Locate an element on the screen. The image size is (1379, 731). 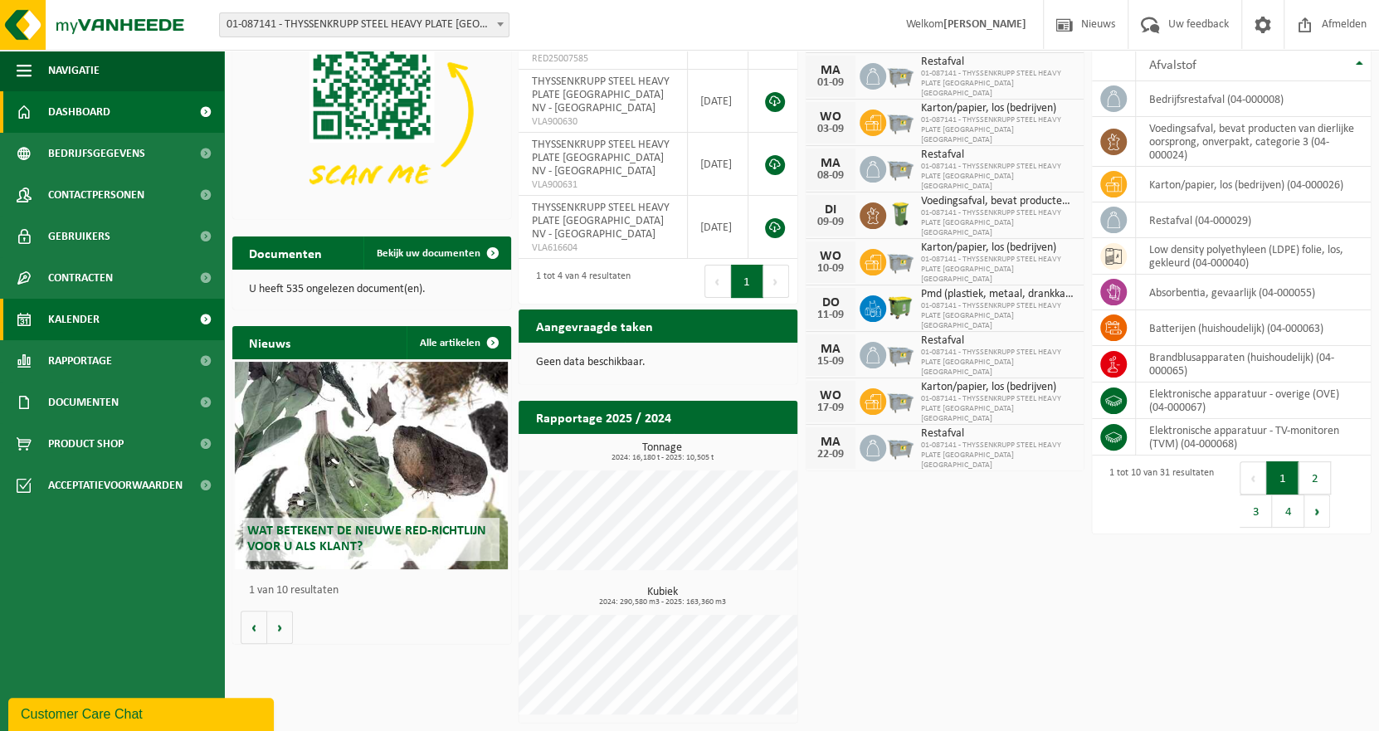
span: Kalender is located at coordinates (74, 319).